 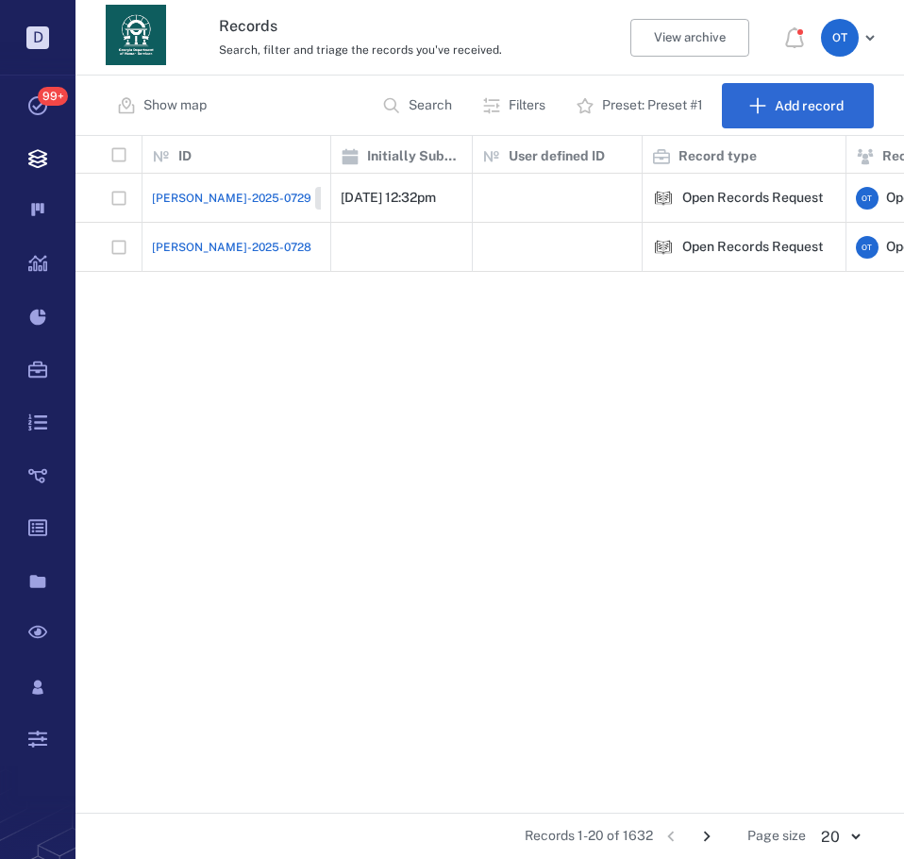 What do you see at coordinates (689, 836) in the screenshot?
I see `nav: pagination navigation` at bounding box center [689, 836].